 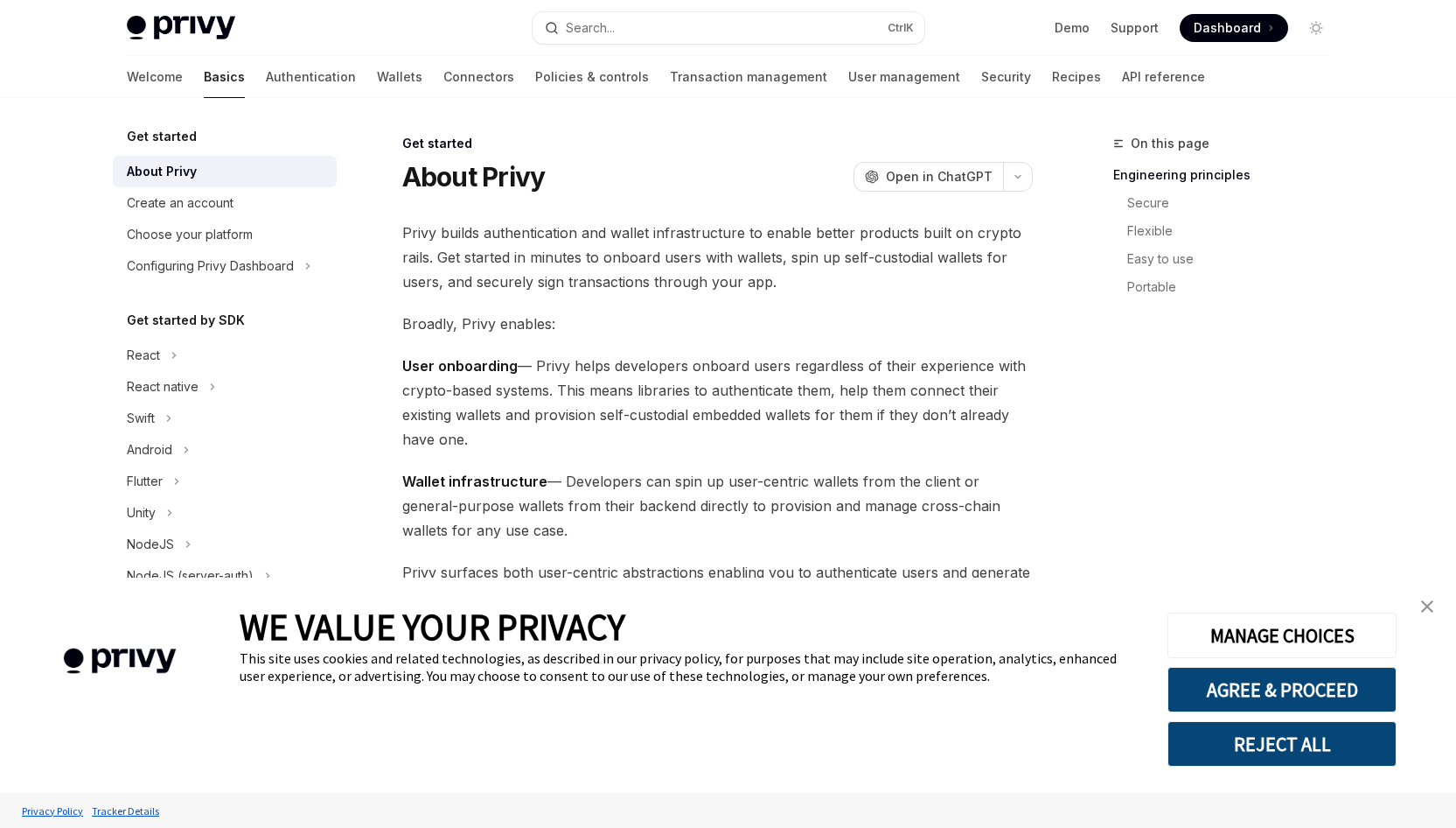 What do you see at coordinates (1171, 144) in the screenshot?
I see `span: On this page` at bounding box center [1171, 144].